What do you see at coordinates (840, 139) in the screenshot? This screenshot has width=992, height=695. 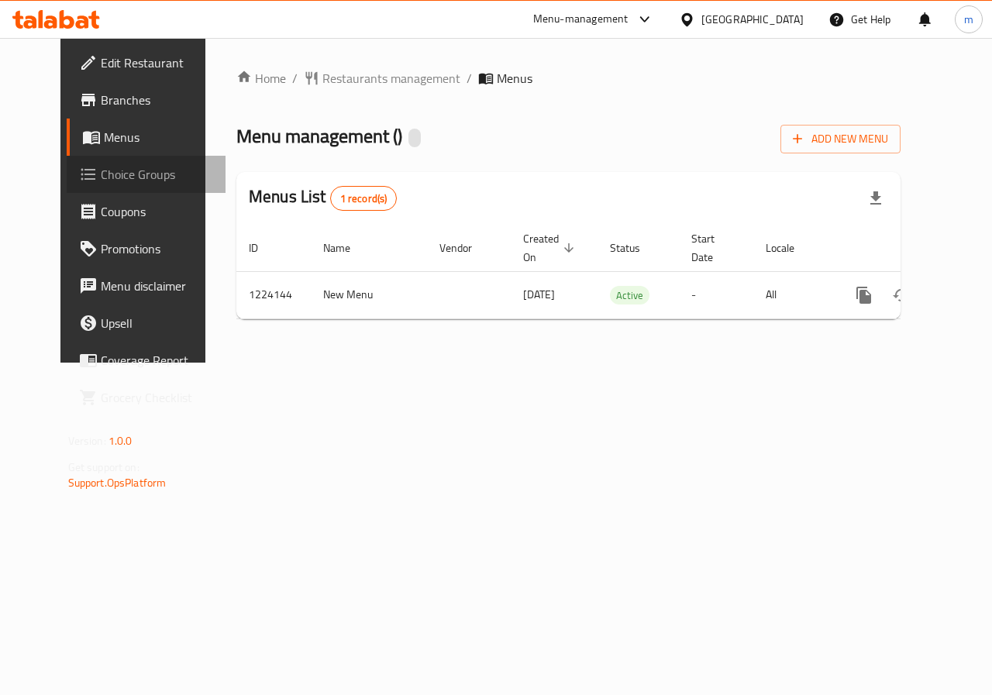 I see `span: Add New Menu` at bounding box center [840, 139].